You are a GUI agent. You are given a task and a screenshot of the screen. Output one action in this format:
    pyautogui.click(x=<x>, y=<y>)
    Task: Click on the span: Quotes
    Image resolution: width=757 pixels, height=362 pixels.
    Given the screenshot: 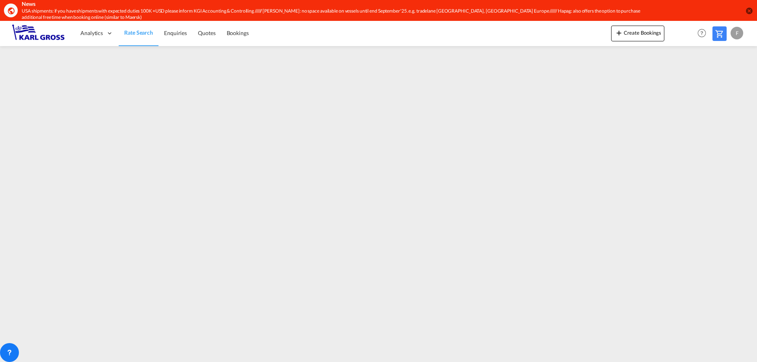 What is the action you would take?
    pyautogui.click(x=206, y=33)
    